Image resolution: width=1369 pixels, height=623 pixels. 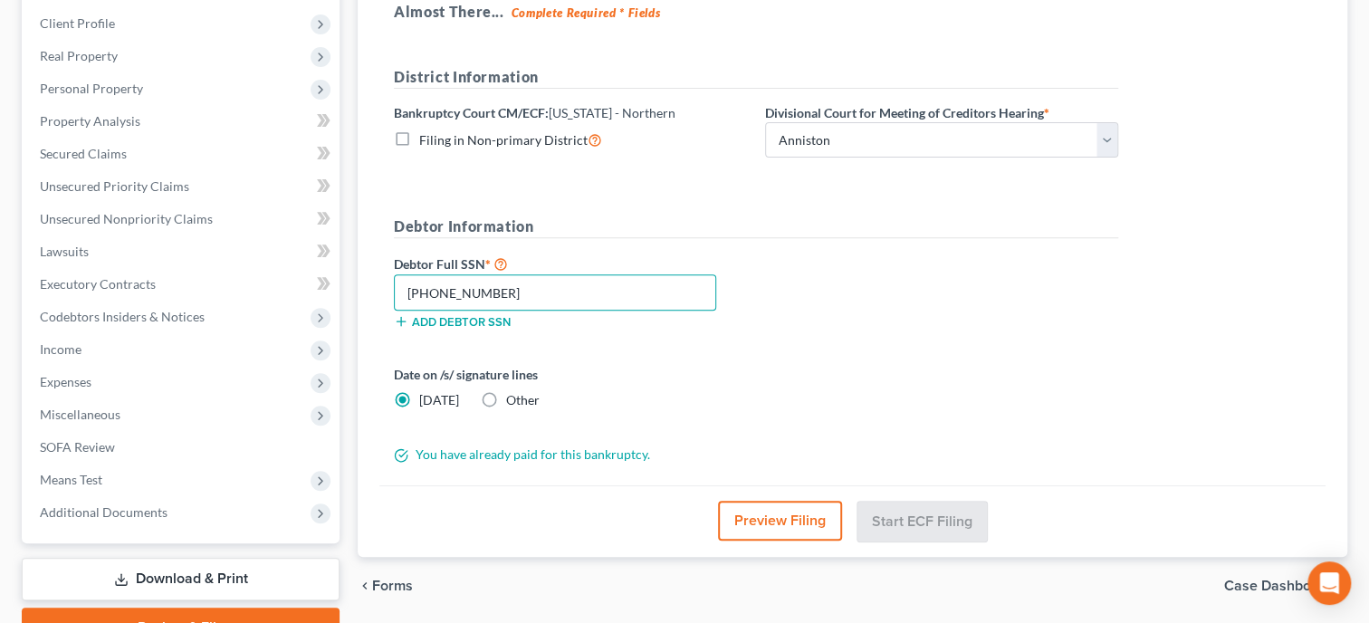 I want to click on span: Case Dashboard, so click(x=1279, y=586).